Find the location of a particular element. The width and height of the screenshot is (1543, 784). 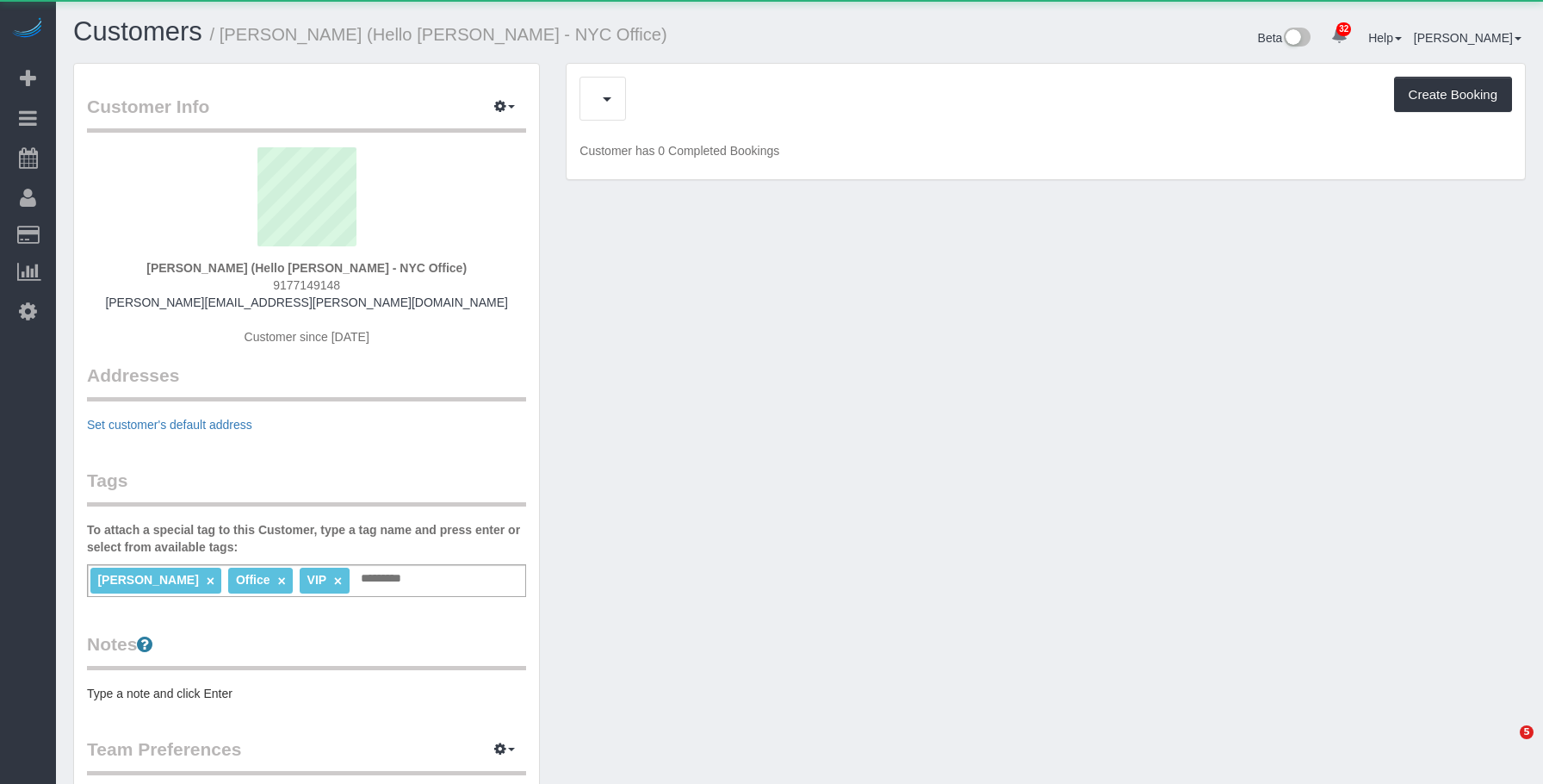

span: 32 is located at coordinates (1343, 29).